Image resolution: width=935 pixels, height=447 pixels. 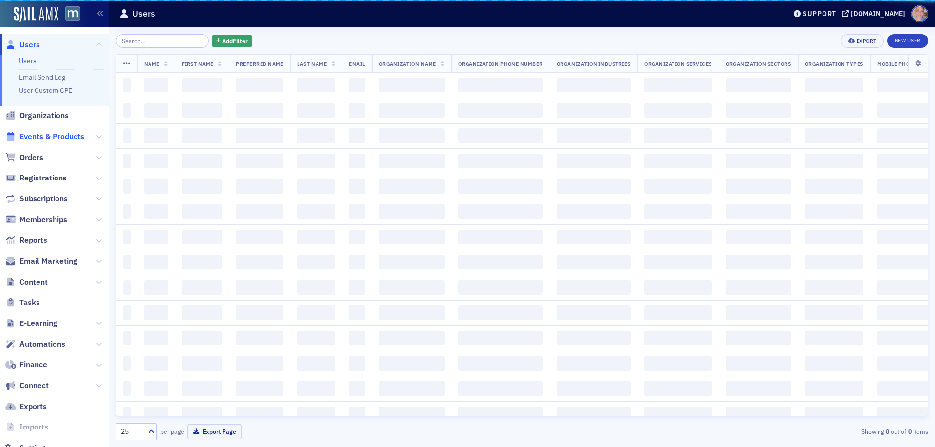 I want to click on input: Search…, so click(x=162, y=41).